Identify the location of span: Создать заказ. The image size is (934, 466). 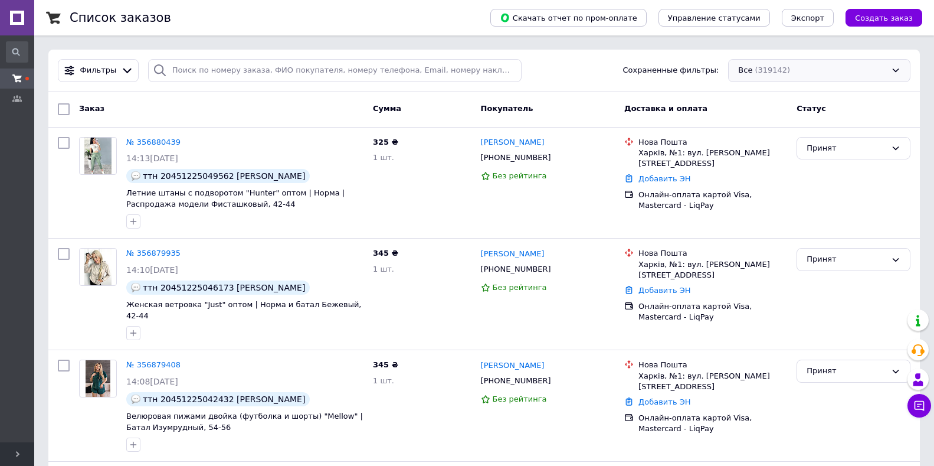
(884, 18).